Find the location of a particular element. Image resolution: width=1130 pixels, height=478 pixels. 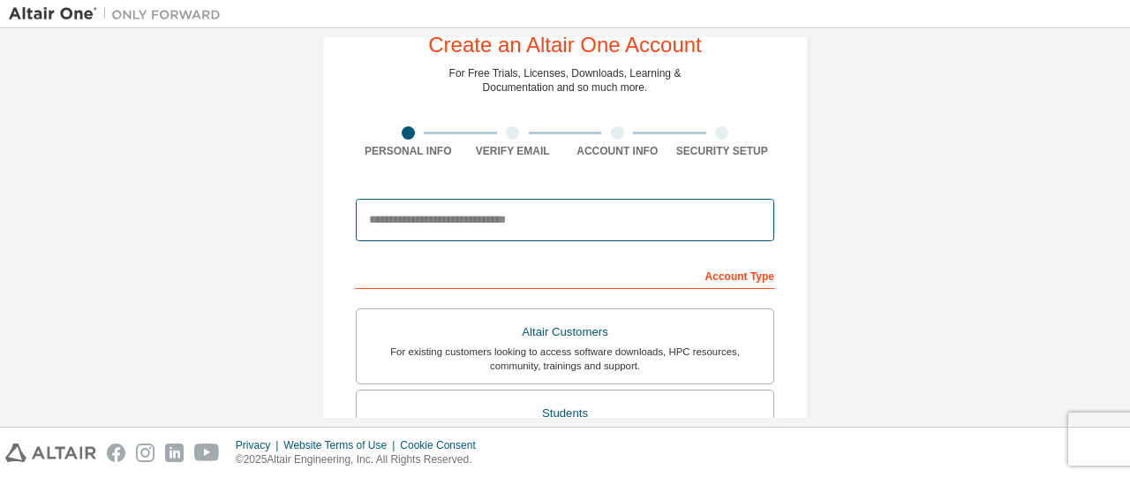

div: Personal Info is located at coordinates (408, 151).